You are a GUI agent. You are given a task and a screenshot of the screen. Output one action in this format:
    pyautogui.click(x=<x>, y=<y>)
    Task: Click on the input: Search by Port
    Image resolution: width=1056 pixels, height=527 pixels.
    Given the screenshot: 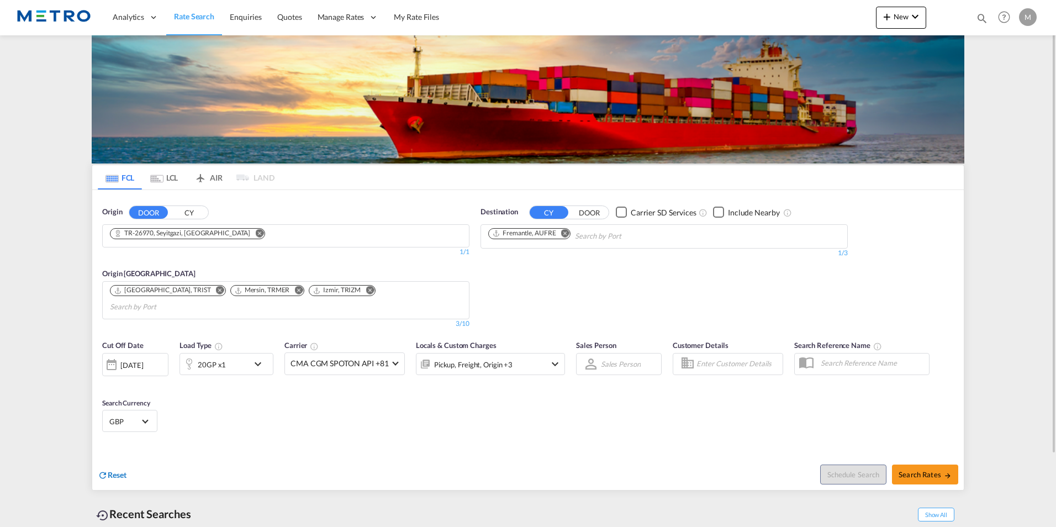 What is the action you would take?
    pyautogui.click(x=162, y=307)
    